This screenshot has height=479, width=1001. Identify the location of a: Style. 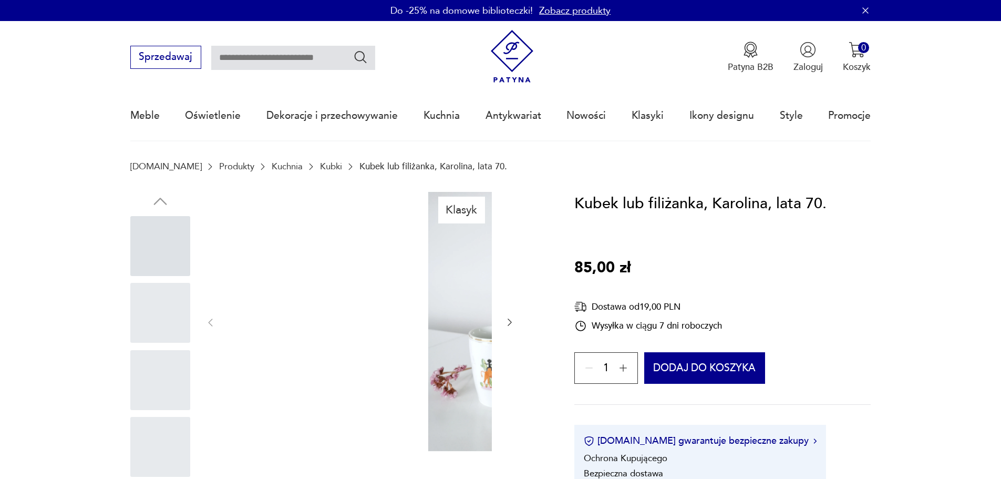
(791, 116).